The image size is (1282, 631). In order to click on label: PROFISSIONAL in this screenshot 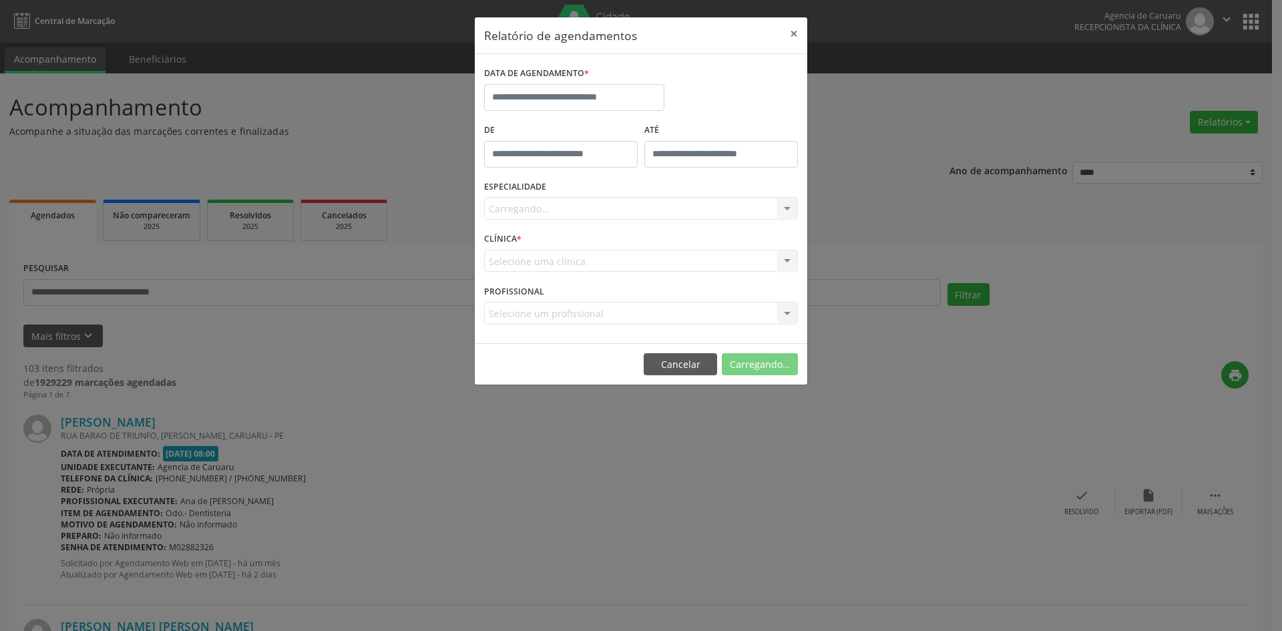, I will do `click(514, 291)`.